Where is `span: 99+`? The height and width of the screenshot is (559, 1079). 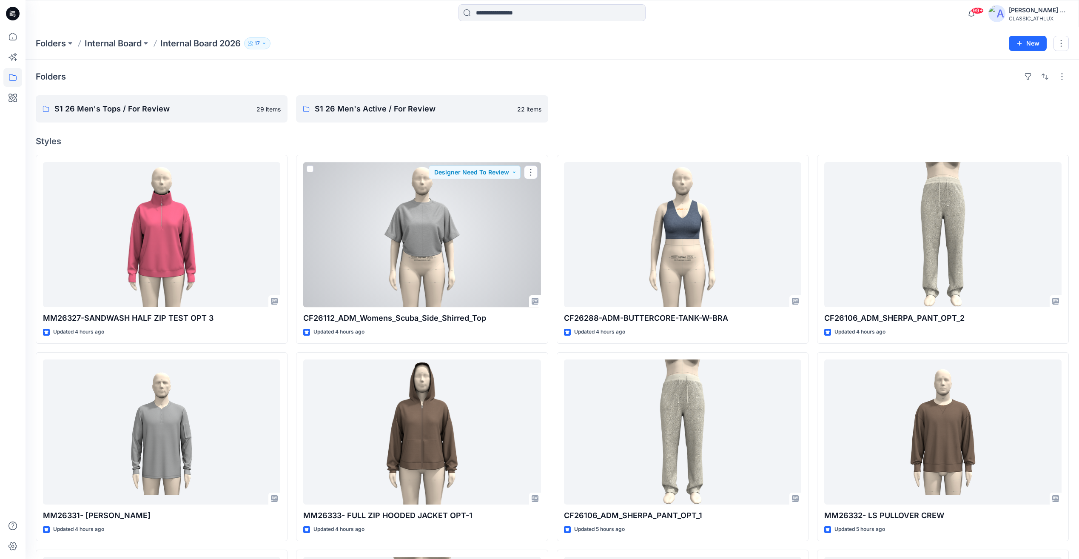
span: 99+ is located at coordinates (978, 11).